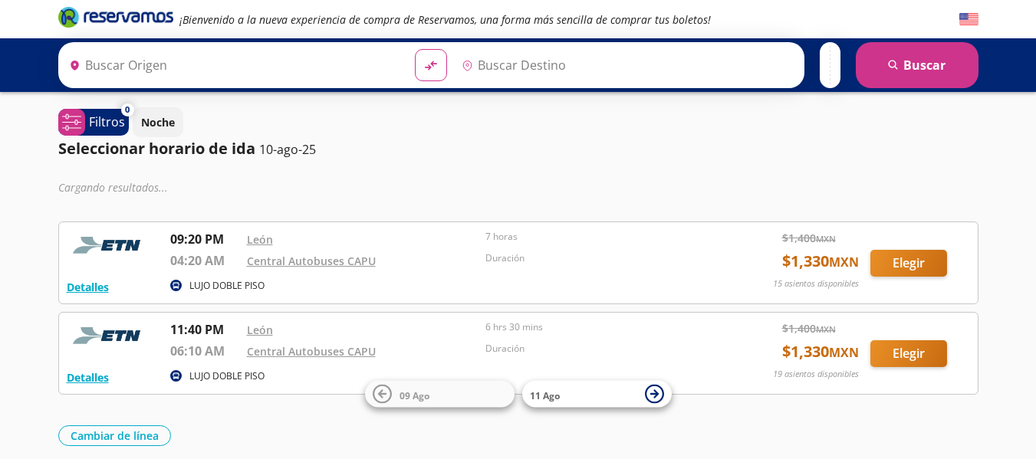 The width and height of the screenshot is (1036, 459). Describe the element at coordinates (439, 394) in the screenshot. I see `button: 09 Ago` at that location.